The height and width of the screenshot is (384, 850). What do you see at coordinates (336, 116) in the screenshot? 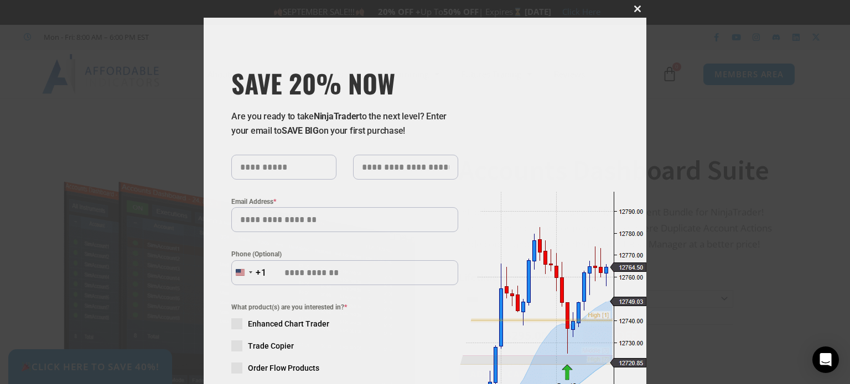
I see `strong: NinjaTrader` at bounding box center [336, 116].